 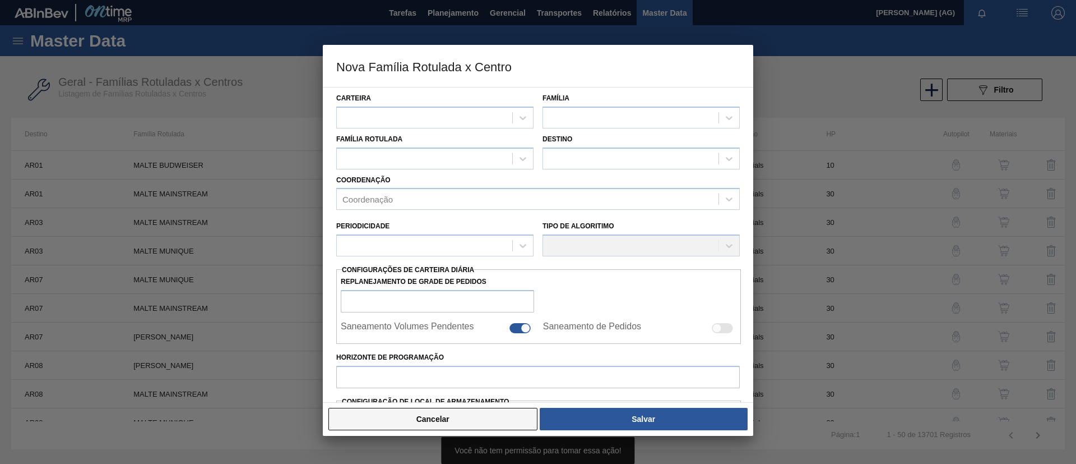 What do you see at coordinates (538, 357) in the screenshot?
I see `label: Horizonte de Programação` at bounding box center [538, 357].